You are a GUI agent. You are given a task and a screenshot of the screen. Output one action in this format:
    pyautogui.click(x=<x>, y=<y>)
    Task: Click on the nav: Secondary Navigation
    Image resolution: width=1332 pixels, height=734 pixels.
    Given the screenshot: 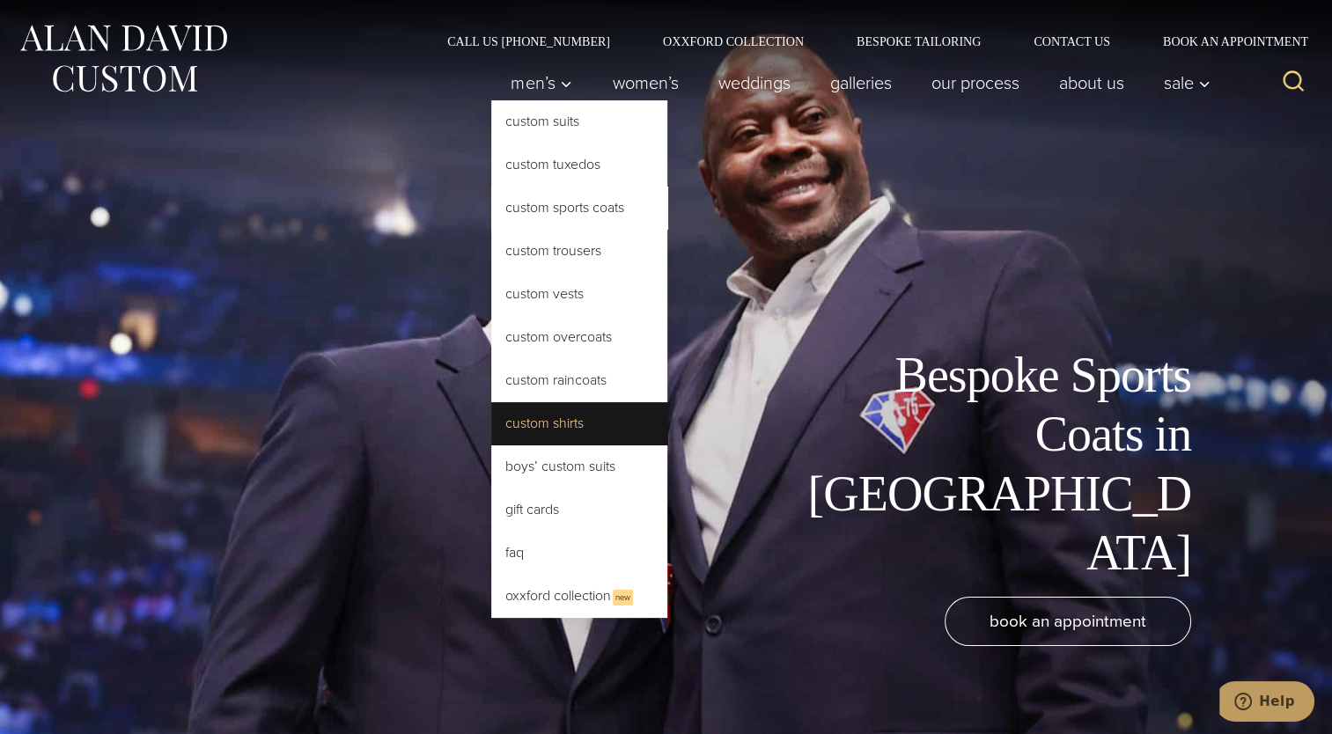 What is the action you would take?
    pyautogui.click(x=867, y=41)
    